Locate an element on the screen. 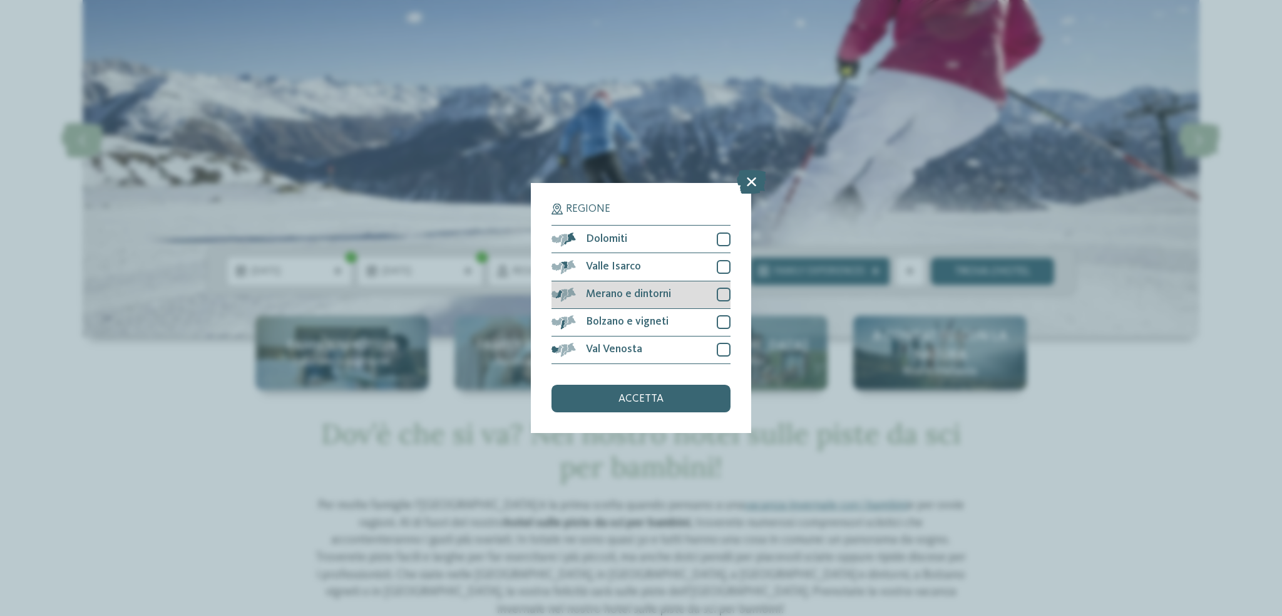 The width and height of the screenshot is (1282, 616). span: Merano e dintorni is located at coordinates (629, 294).